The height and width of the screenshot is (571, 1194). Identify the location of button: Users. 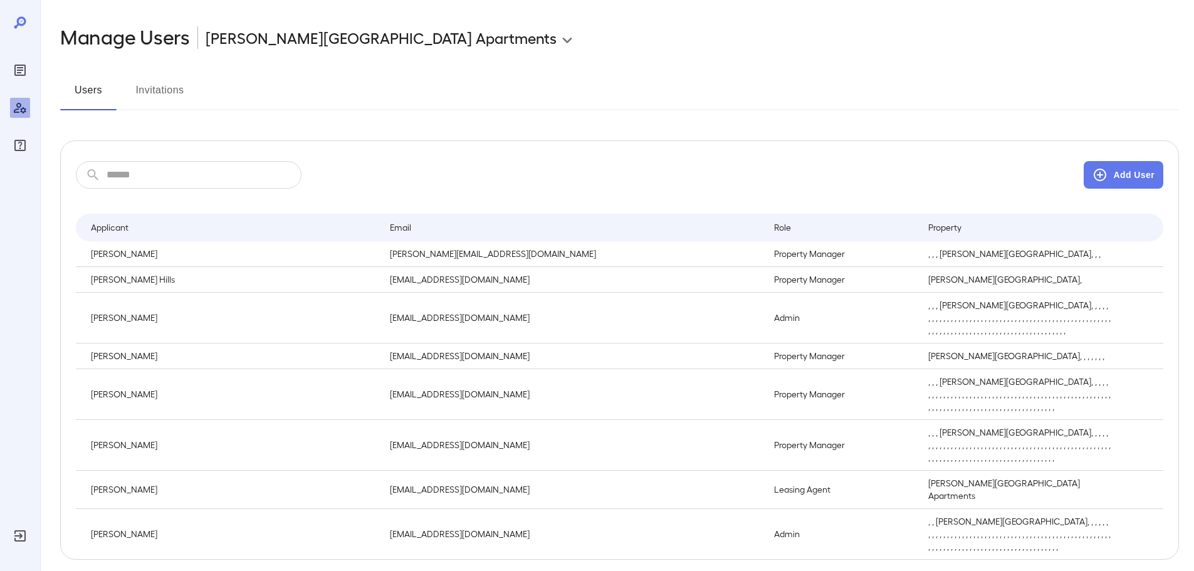
(88, 95).